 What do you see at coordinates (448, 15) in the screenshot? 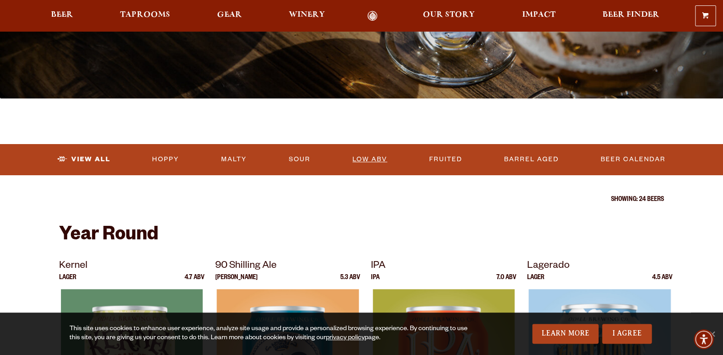
I see `span: Our Story` at bounding box center [448, 15].